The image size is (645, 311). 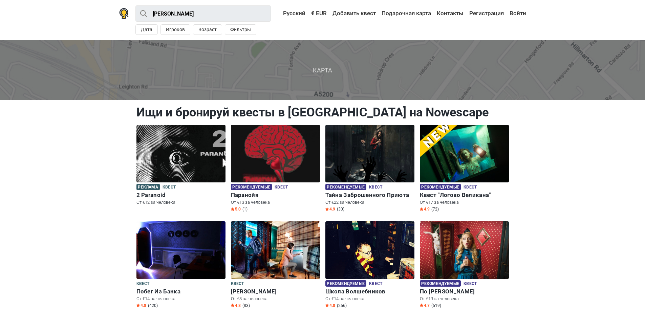 I want to click on a: Войти, so click(x=517, y=14).